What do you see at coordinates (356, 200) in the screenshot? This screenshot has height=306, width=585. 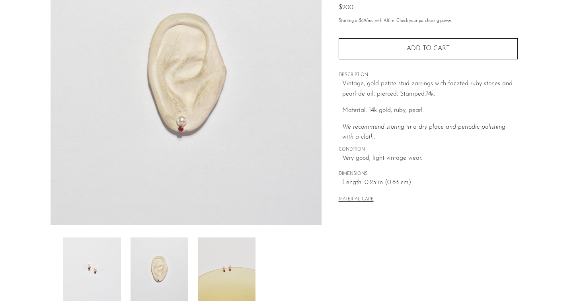 I see `button: MATERIAL CARE` at bounding box center [356, 200].